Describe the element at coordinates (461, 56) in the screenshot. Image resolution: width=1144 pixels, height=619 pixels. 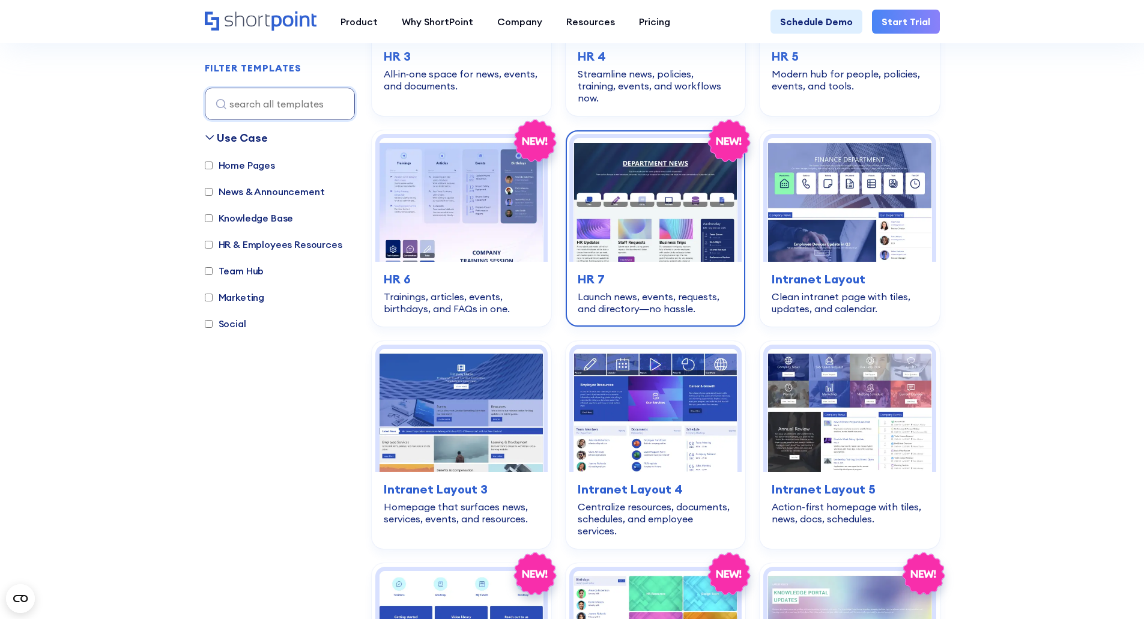
I see `h3: HR 3` at that location.